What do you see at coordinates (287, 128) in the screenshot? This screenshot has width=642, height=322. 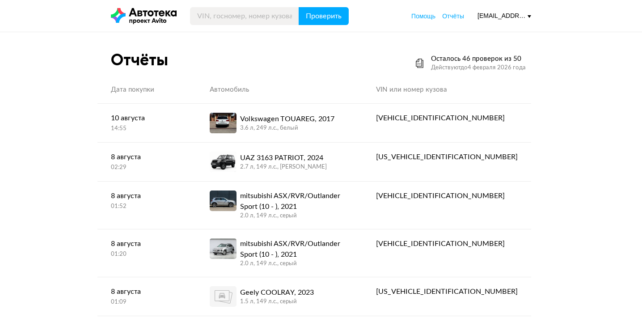 I see `div: 3.6 л, 249 л.c., белый` at bounding box center [287, 128].